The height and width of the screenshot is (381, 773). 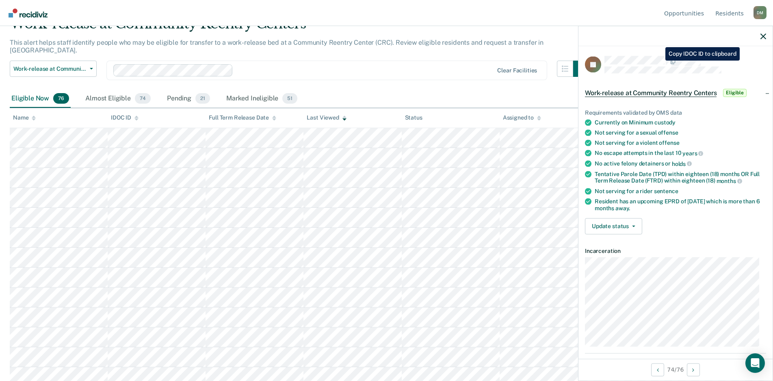 I want to click on div: Not serving for a rider, so click(x=681, y=191).